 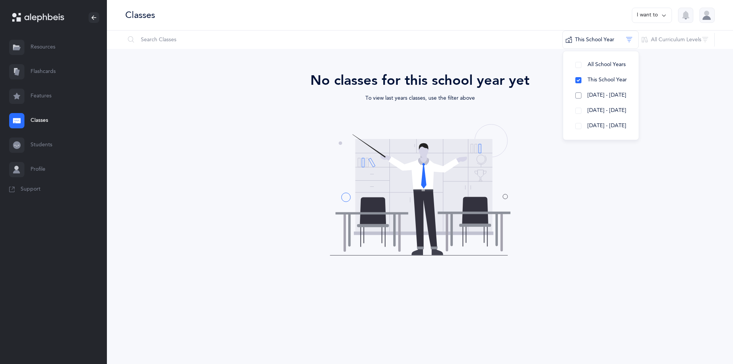 I want to click on div: To view last years classes, use the filter above, so click(x=420, y=97).